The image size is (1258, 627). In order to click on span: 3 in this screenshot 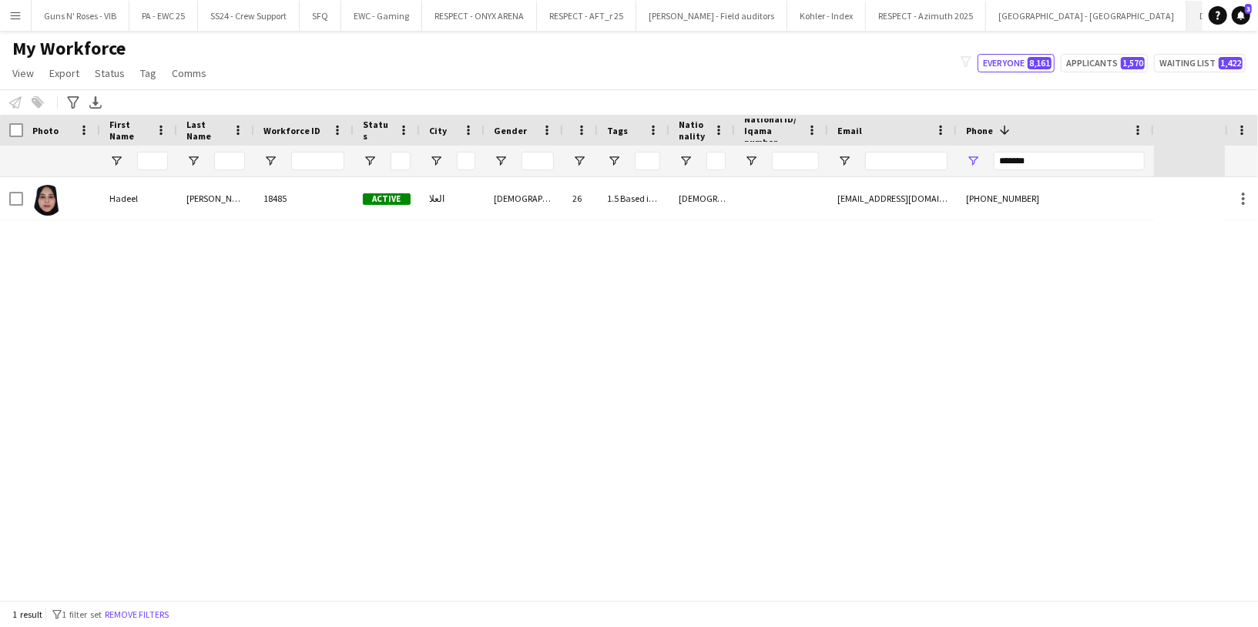, I will do `click(1248, 8)`.